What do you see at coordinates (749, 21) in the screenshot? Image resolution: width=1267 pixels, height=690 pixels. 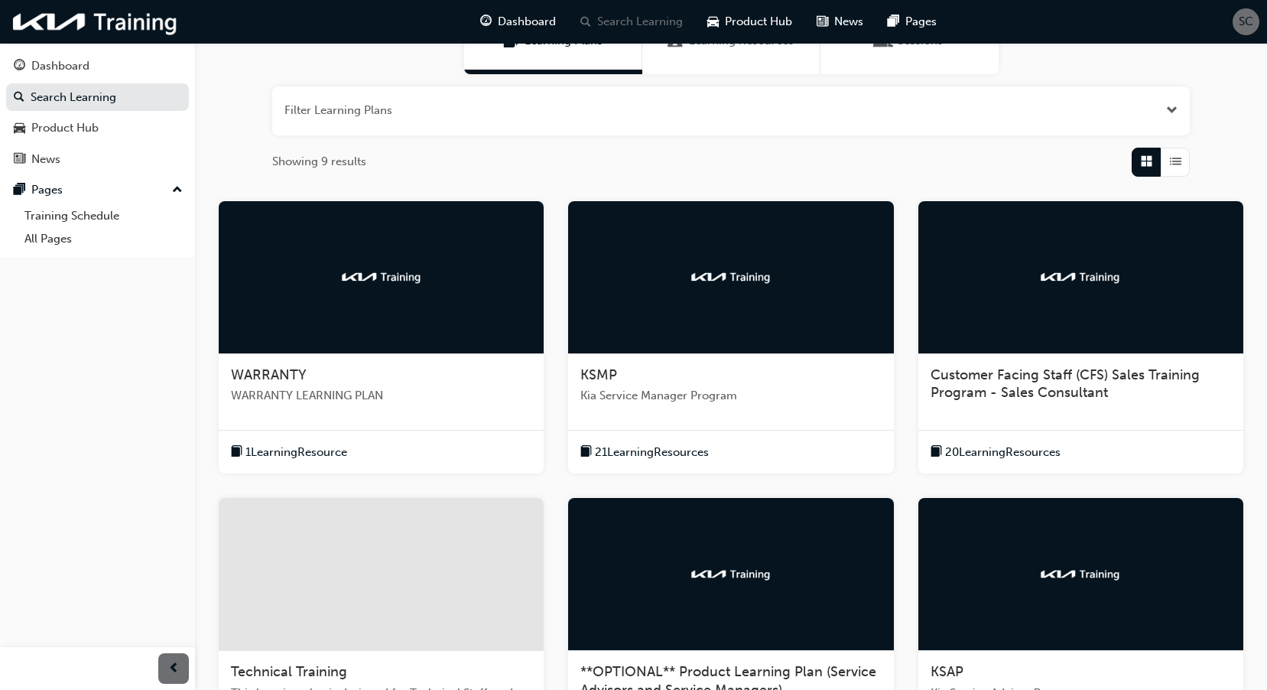 I see `a: car-iconProduct Hub` at bounding box center [749, 21].